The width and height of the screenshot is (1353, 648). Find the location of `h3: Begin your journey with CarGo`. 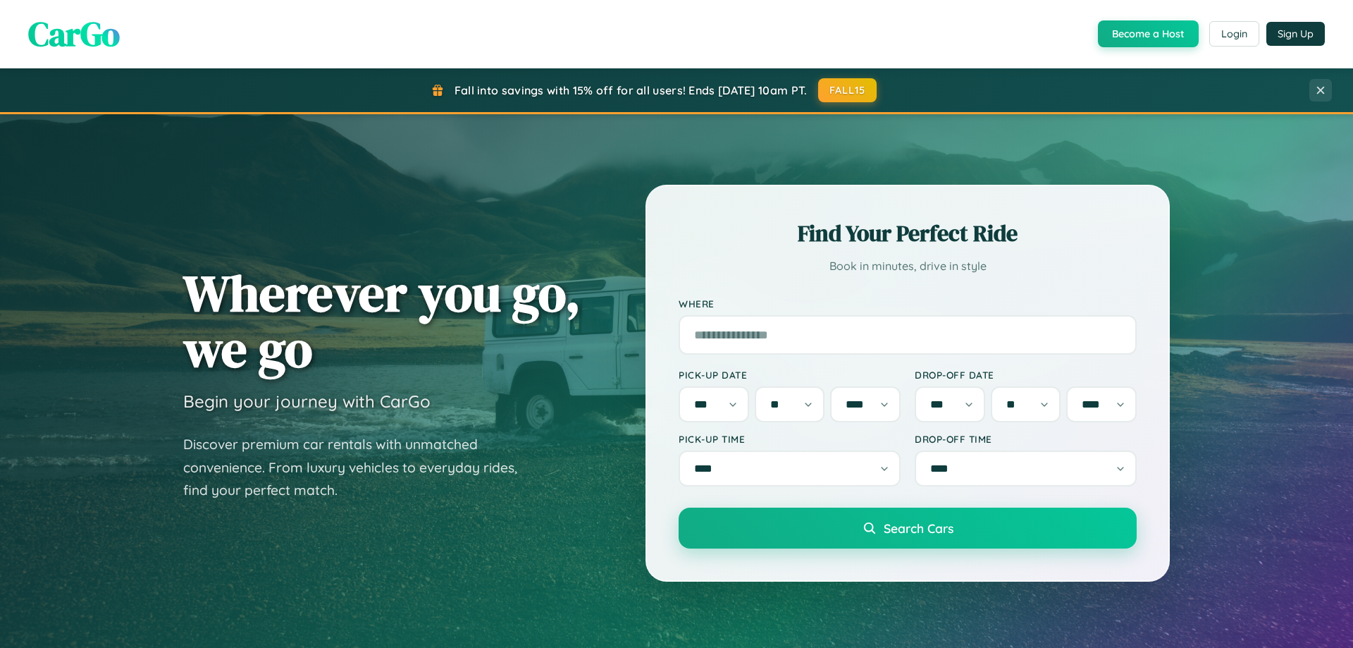

h3: Begin your journey with CarGo is located at coordinates (307, 401).